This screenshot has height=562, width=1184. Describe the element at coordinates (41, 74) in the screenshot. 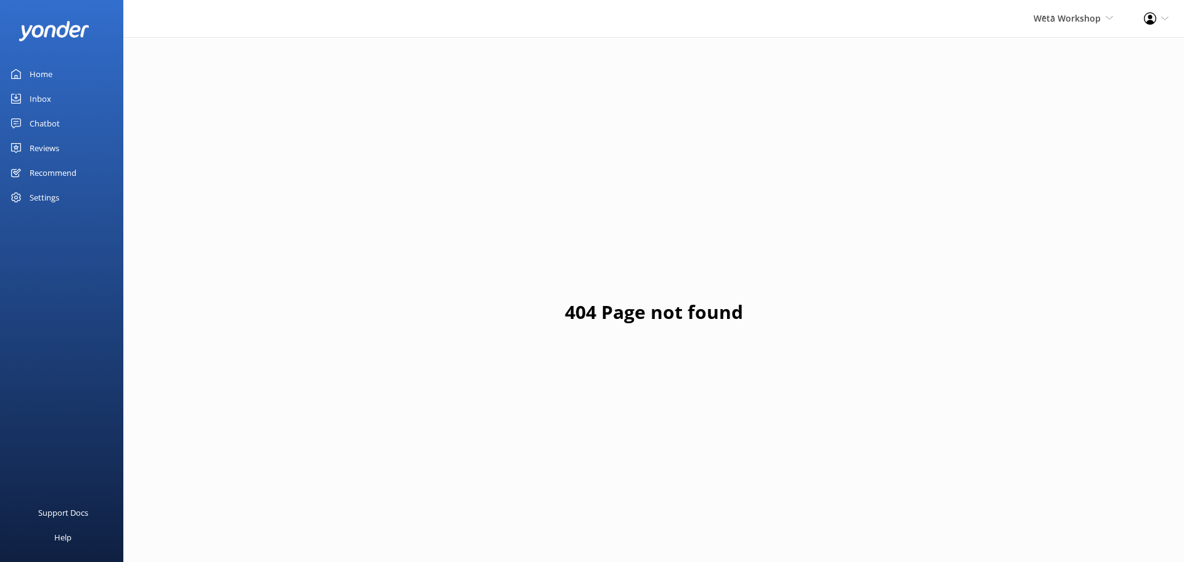

I see `div: Home` at that location.